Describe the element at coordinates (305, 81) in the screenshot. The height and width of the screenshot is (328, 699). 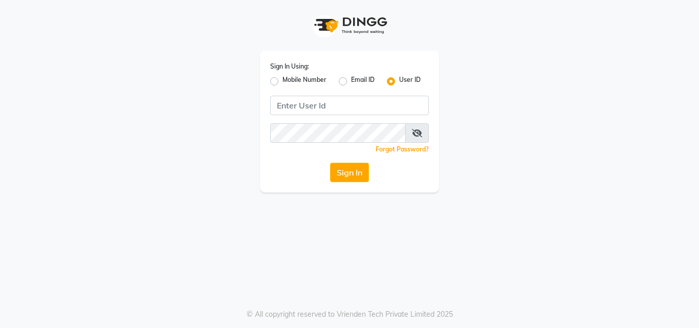
I see `label: Mobile Number` at that location.